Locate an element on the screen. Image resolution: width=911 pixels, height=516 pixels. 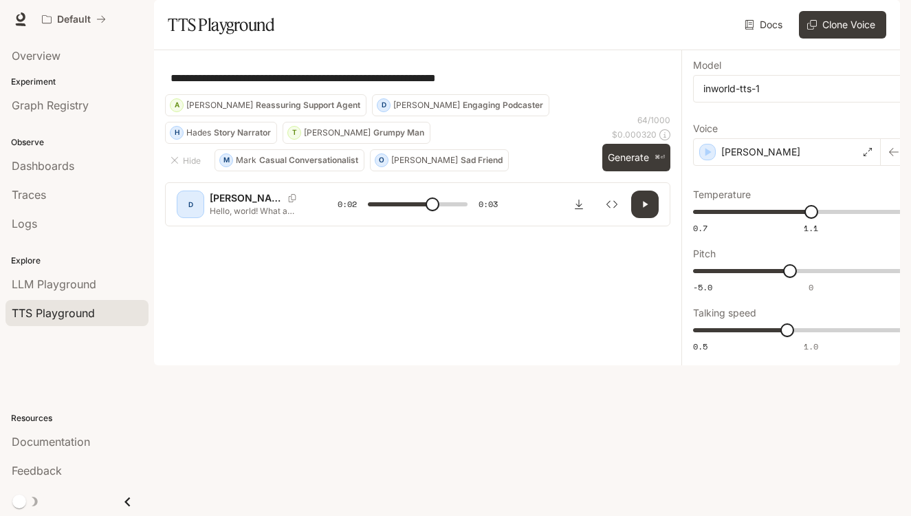
p: Casual Conversationalist is located at coordinates (309, 160).